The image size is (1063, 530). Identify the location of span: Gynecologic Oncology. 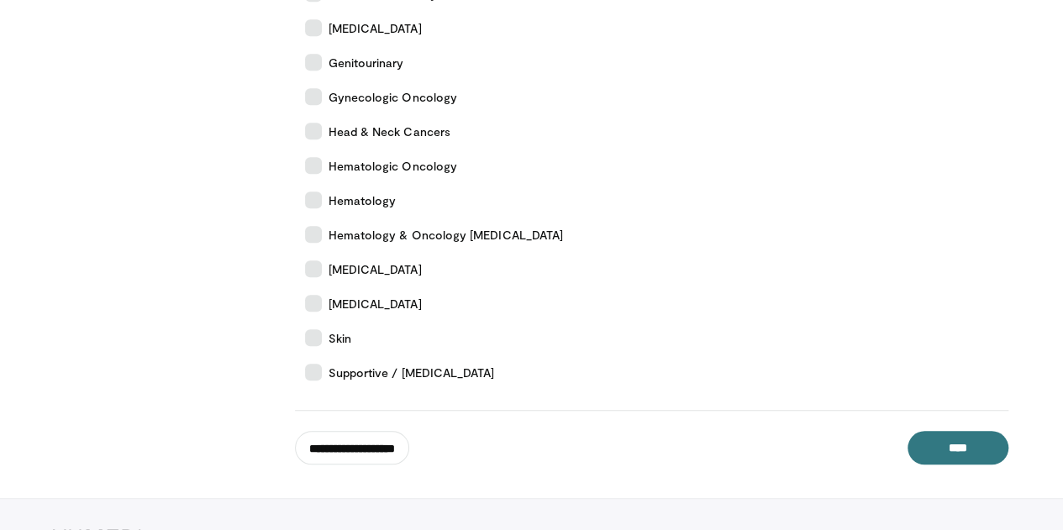
(392, 97).